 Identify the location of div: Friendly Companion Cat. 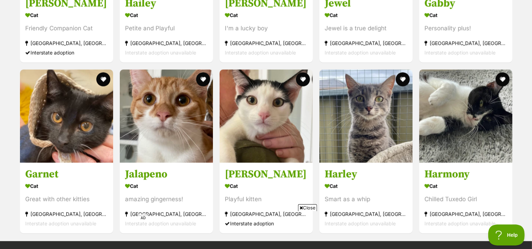
(67, 29).